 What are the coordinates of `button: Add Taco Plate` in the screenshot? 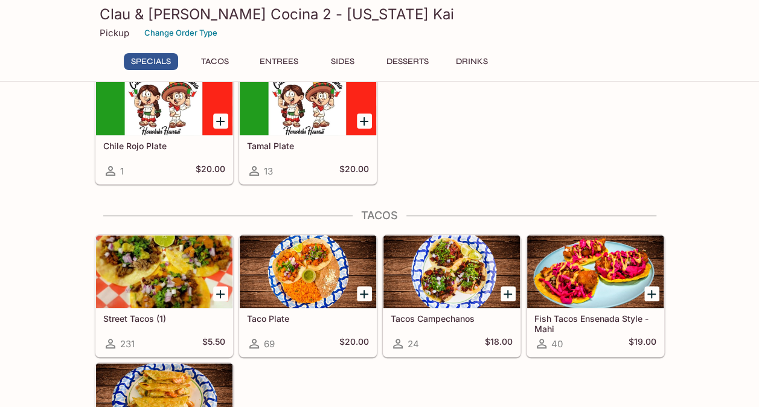 It's located at (364, 293).